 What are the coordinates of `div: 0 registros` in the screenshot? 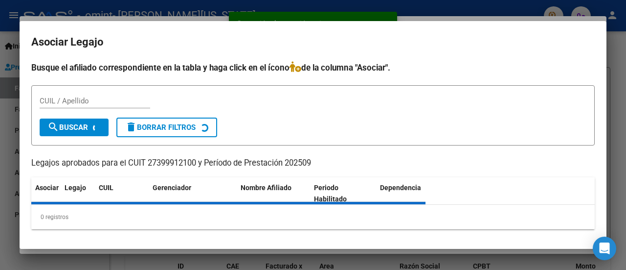 It's located at (313, 217).